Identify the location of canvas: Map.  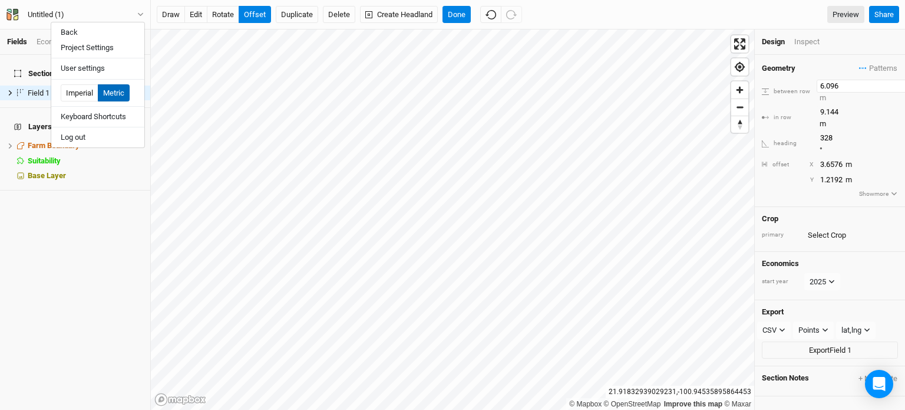
(453, 219).